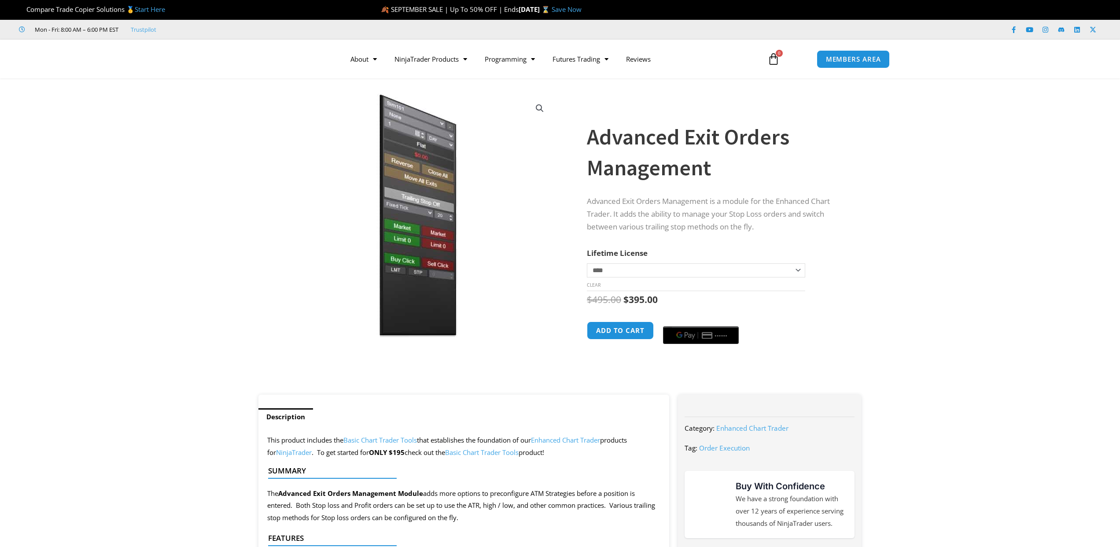  What do you see at coordinates (350, 493) in the screenshot?
I see `strong: Advanced Exit Orders Management Module` at bounding box center [350, 493].